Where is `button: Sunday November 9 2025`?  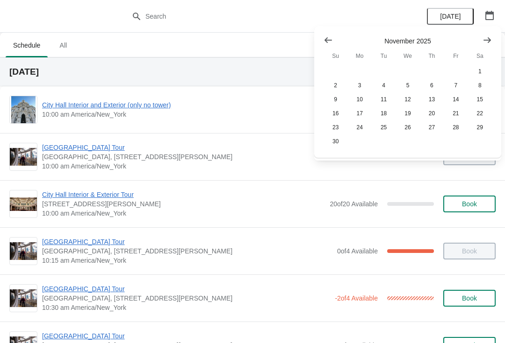
button: Sunday November 9 2025 is located at coordinates (335, 100).